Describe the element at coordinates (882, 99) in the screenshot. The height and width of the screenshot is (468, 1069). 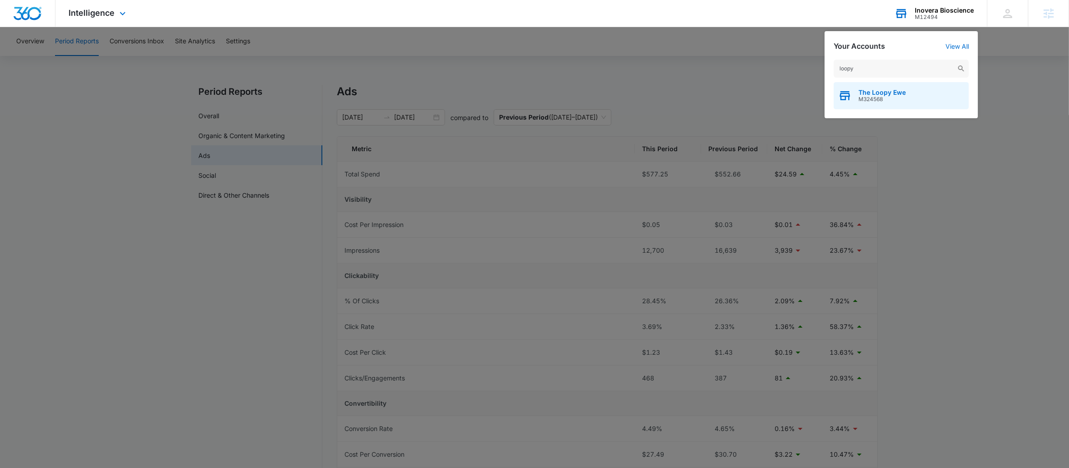
I see `span: M324568` at that location.